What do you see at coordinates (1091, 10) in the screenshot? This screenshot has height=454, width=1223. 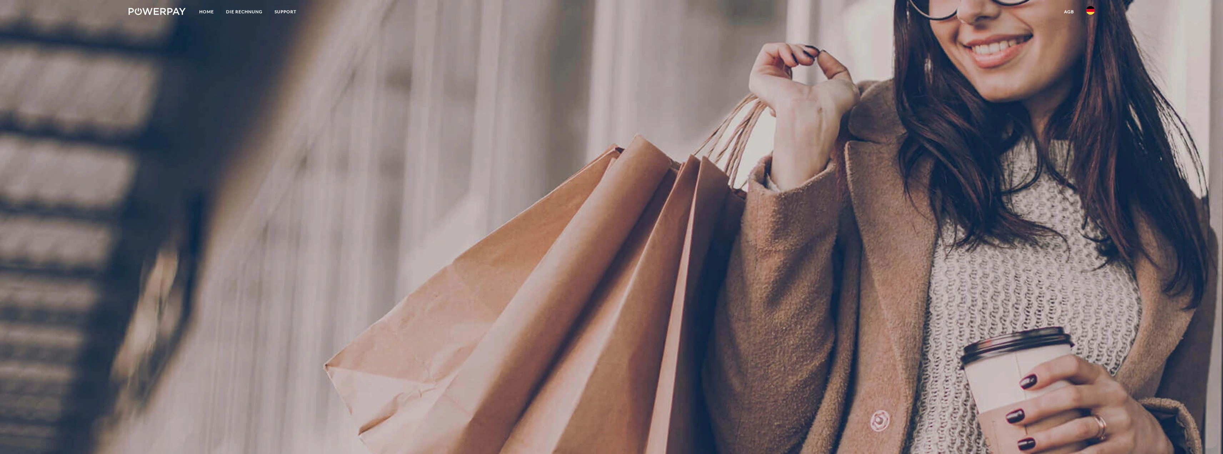 I see `img: de` at bounding box center [1091, 10].